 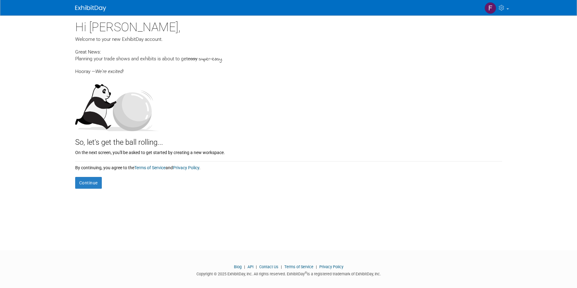 I want to click on div: By continuing, you agree to the and ., so click(x=289, y=166).